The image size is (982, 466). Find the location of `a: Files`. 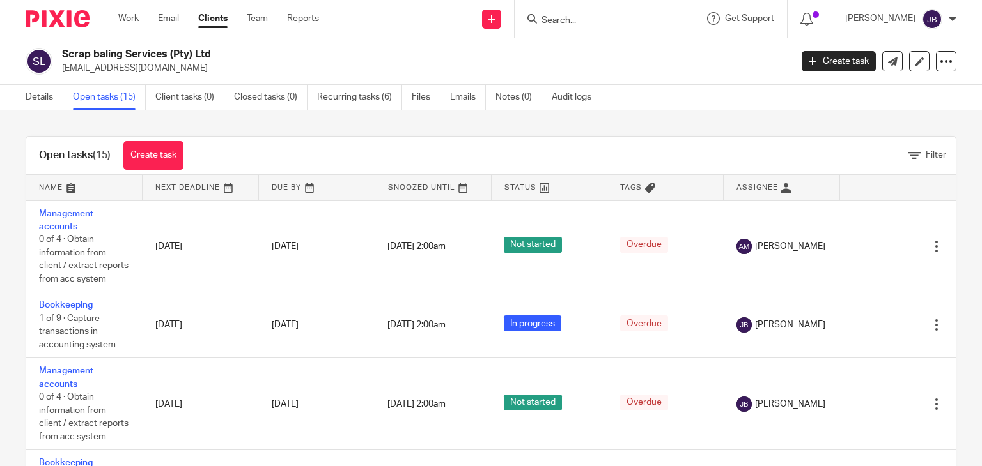

a: Files is located at coordinates (426, 97).